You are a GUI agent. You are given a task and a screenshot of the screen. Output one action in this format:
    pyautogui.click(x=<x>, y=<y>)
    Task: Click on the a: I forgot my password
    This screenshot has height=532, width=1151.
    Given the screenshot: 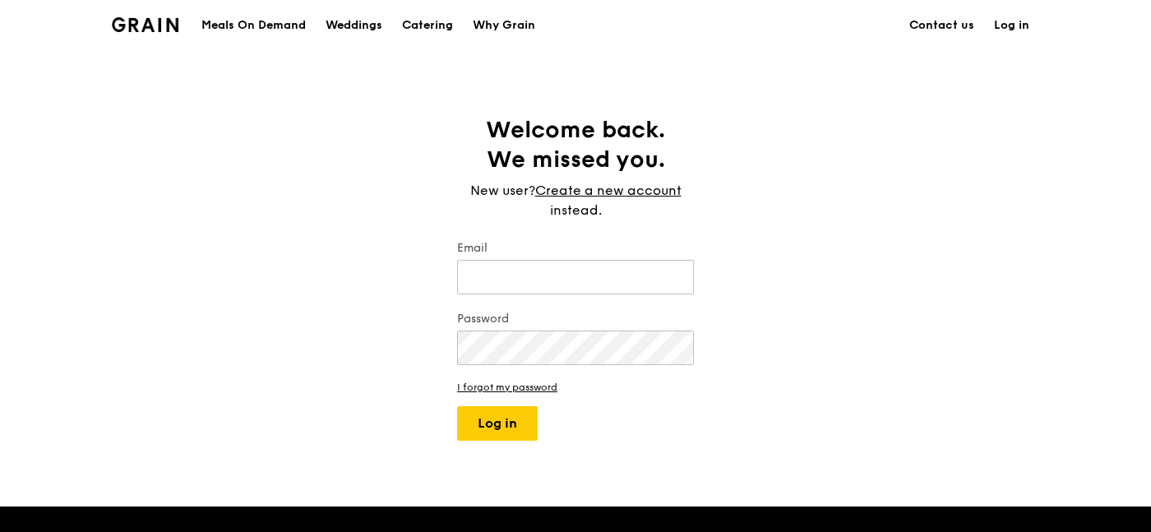 What is the action you would take?
    pyautogui.click(x=576, y=387)
    